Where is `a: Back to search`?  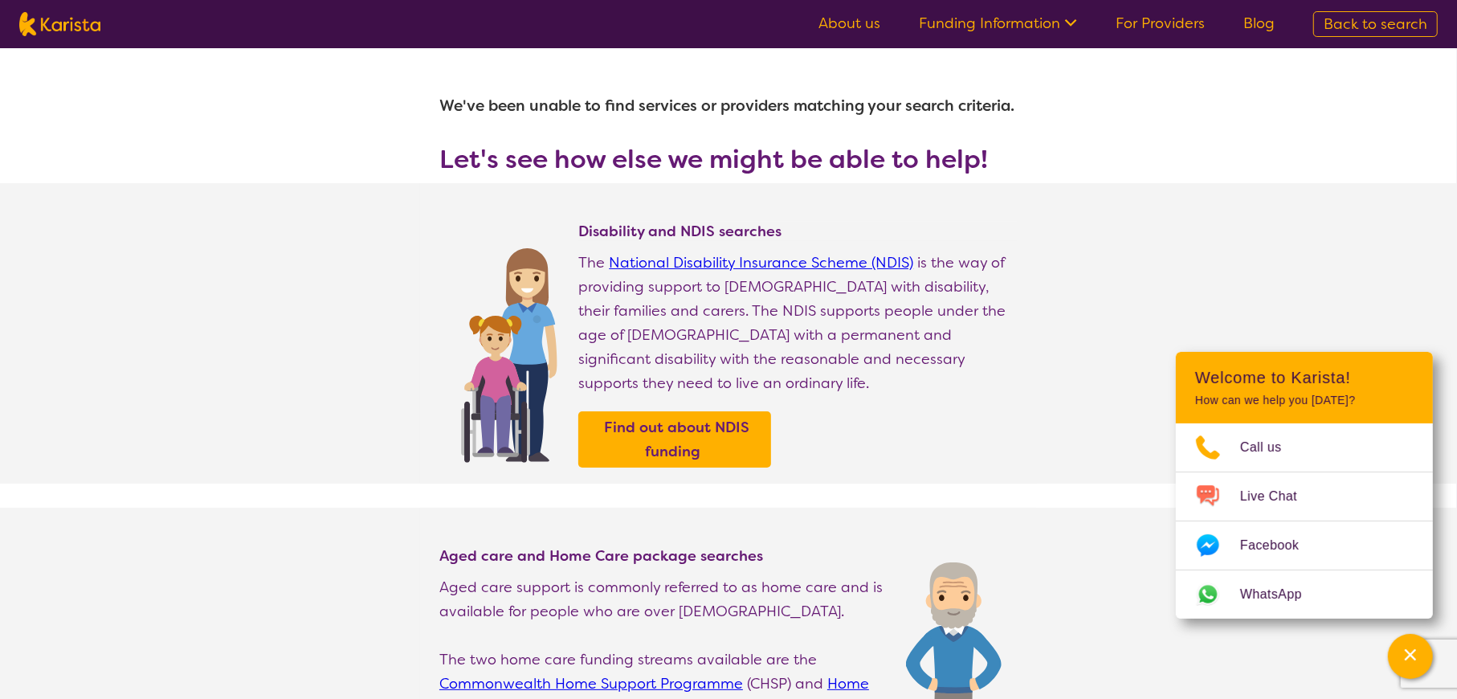 a: Back to search is located at coordinates (1375, 24).